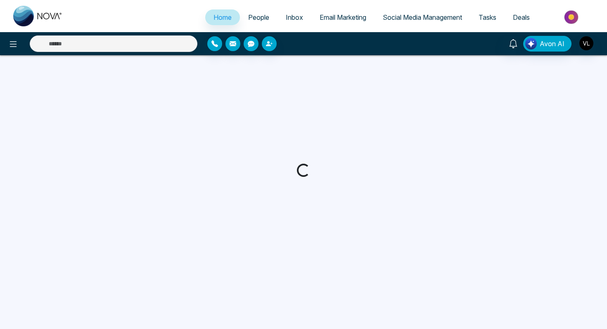  What do you see at coordinates (38, 16) in the screenshot?
I see `img: Nova CRM Logo` at bounding box center [38, 16].